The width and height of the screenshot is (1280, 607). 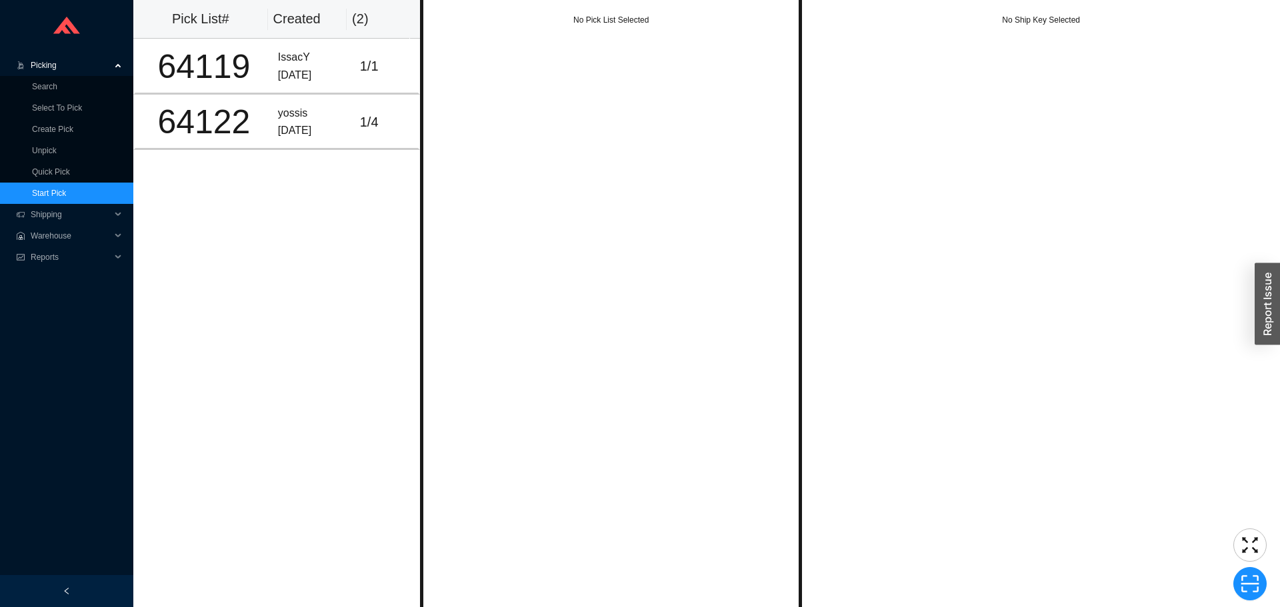 I want to click on div: 64122, so click(x=204, y=122).